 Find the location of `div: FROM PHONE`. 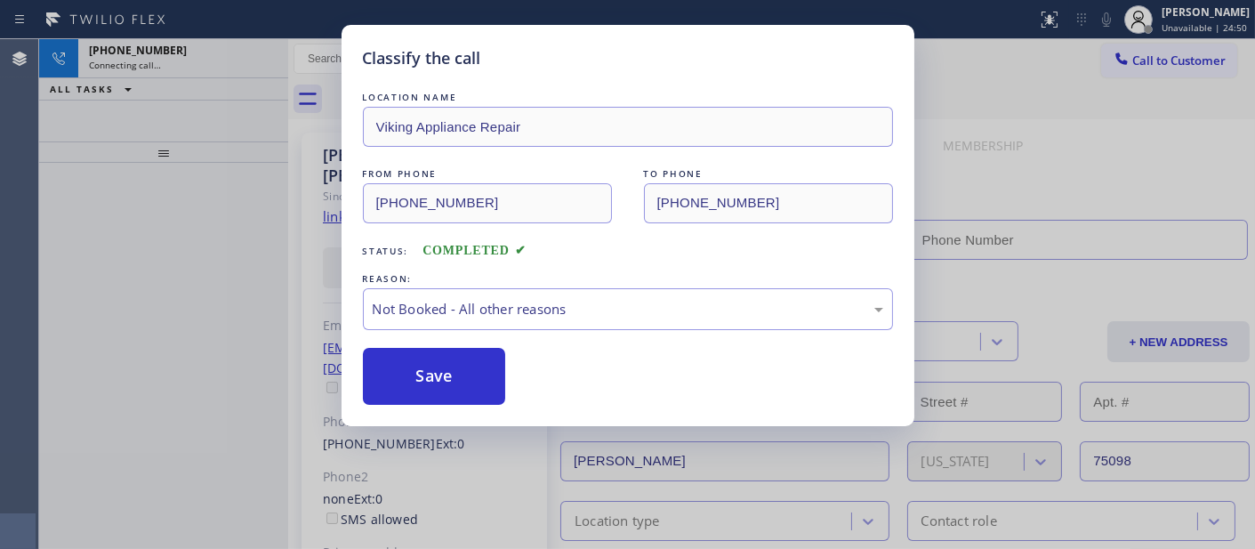

div: FROM PHONE is located at coordinates (488, 174).